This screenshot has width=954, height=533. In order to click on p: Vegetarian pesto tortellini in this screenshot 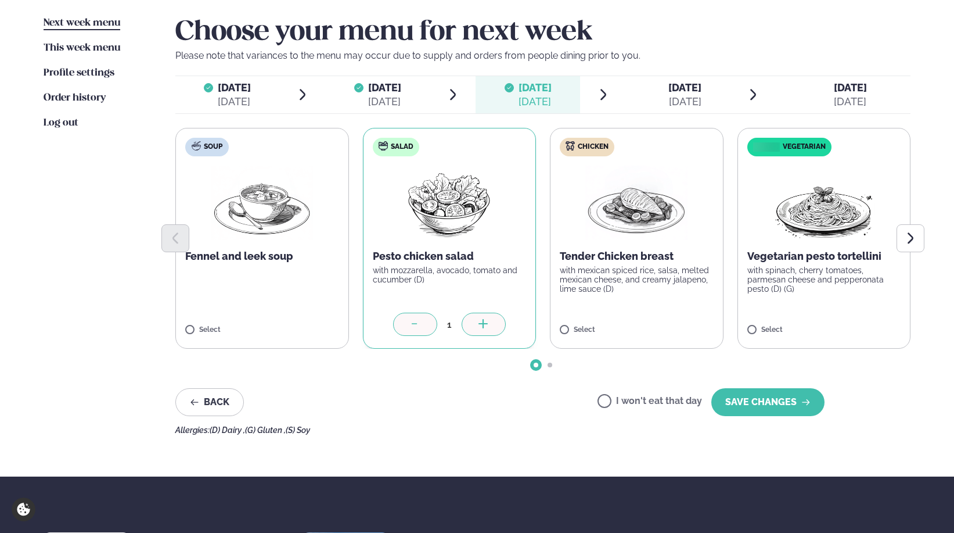, I will do `click(824, 256)`.